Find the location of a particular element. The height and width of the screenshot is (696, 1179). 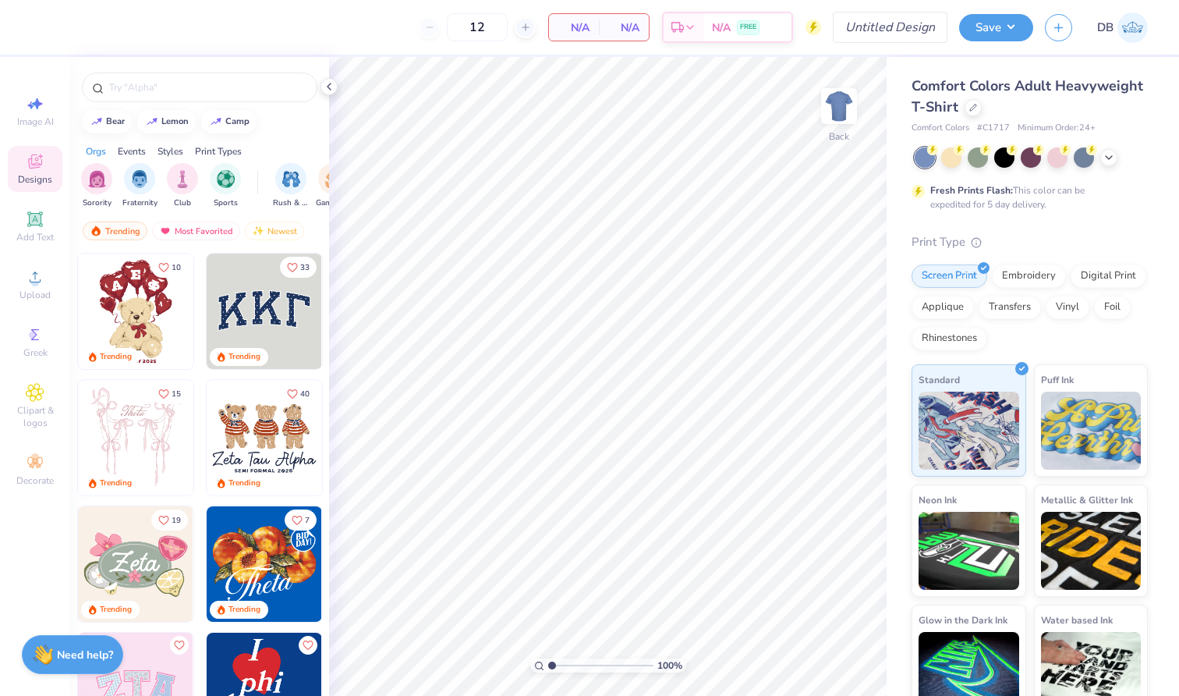

span: Sports is located at coordinates (225, 203).